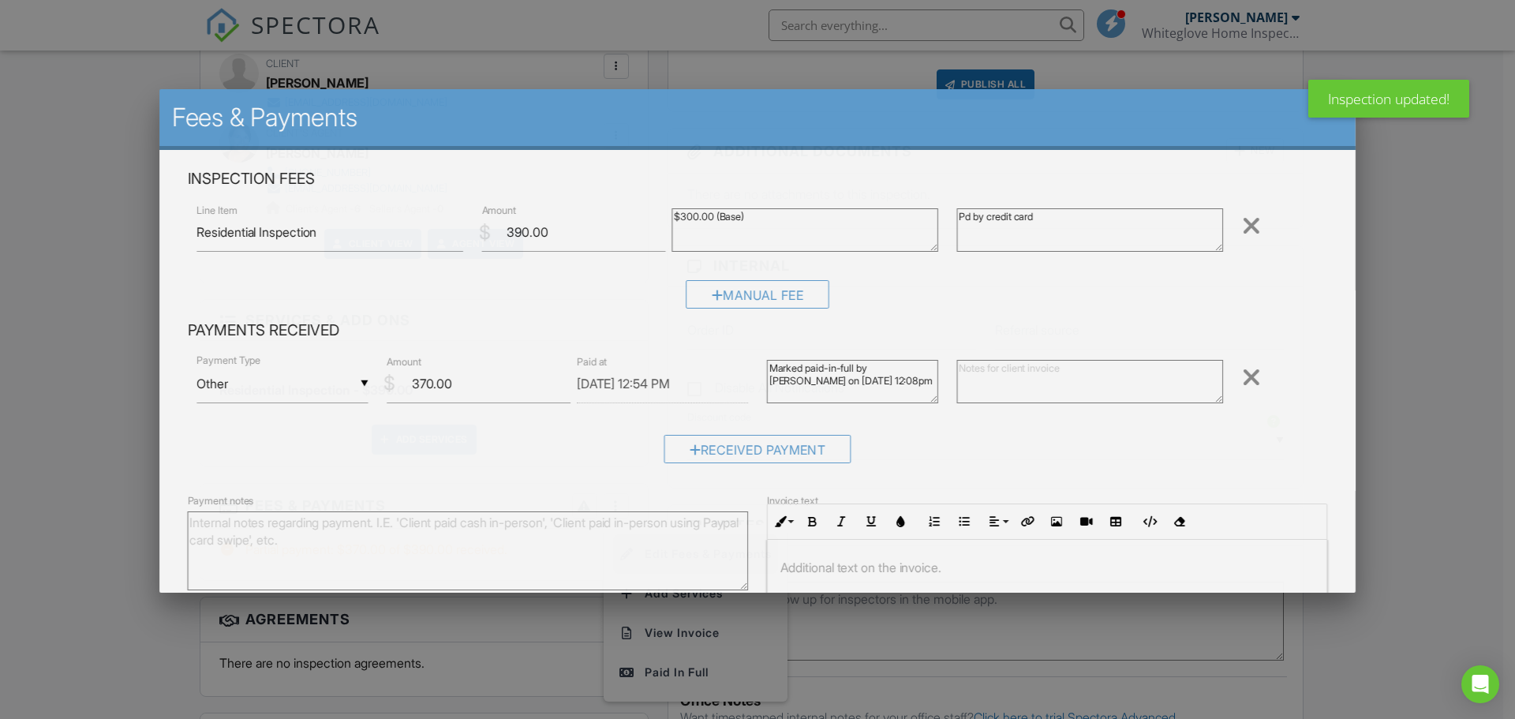 This screenshot has width=1515, height=719. What do you see at coordinates (1179, 522) in the screenshot?
I see `button: Clear Formatting` at bounding box center [1179, 522].